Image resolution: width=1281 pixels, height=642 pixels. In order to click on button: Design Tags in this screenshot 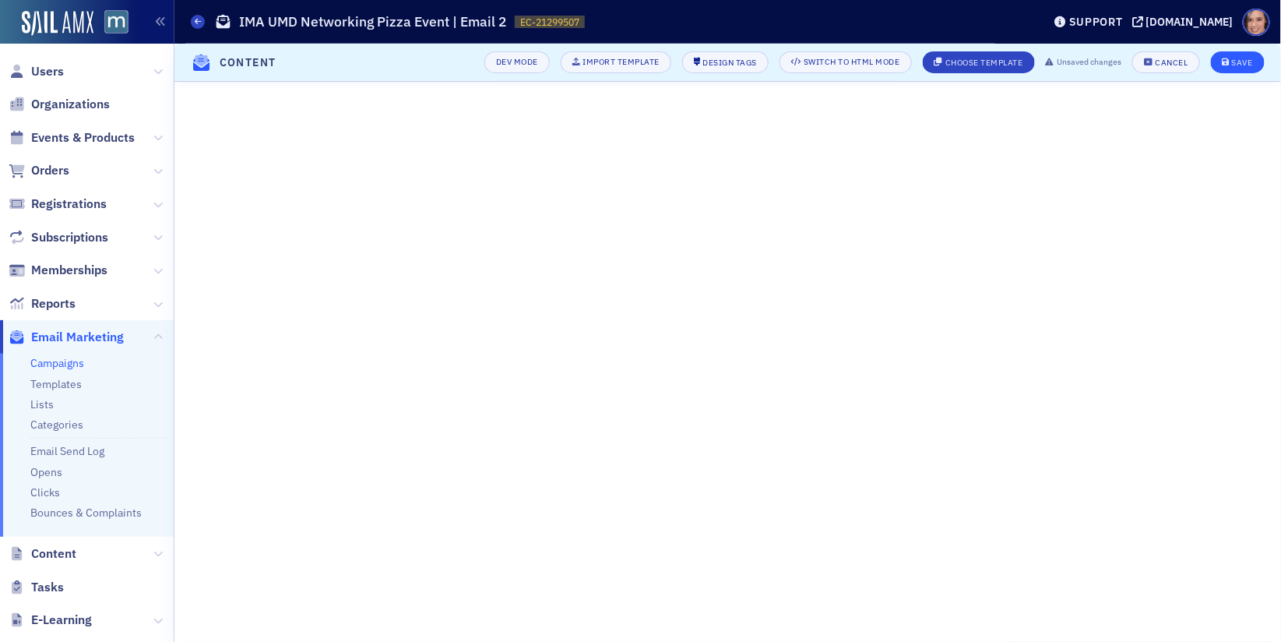, I will do `click(725, 62)`.